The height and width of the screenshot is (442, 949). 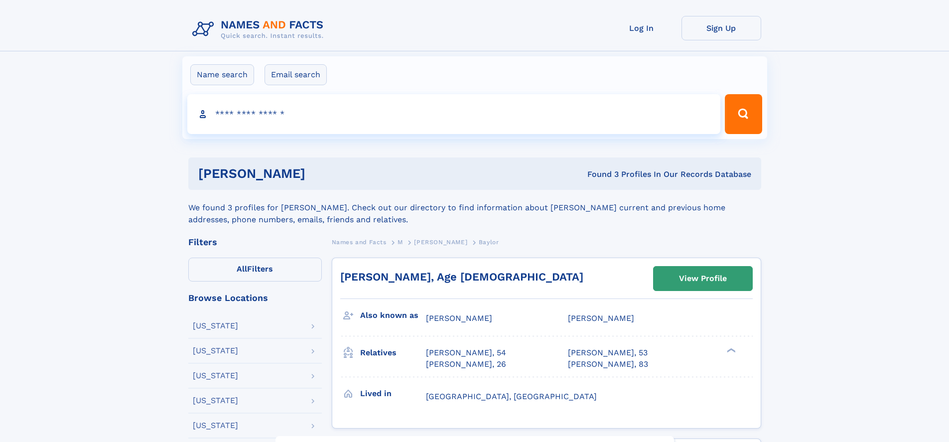 I want to click on div: View Profile, so click(x=703, y=279).